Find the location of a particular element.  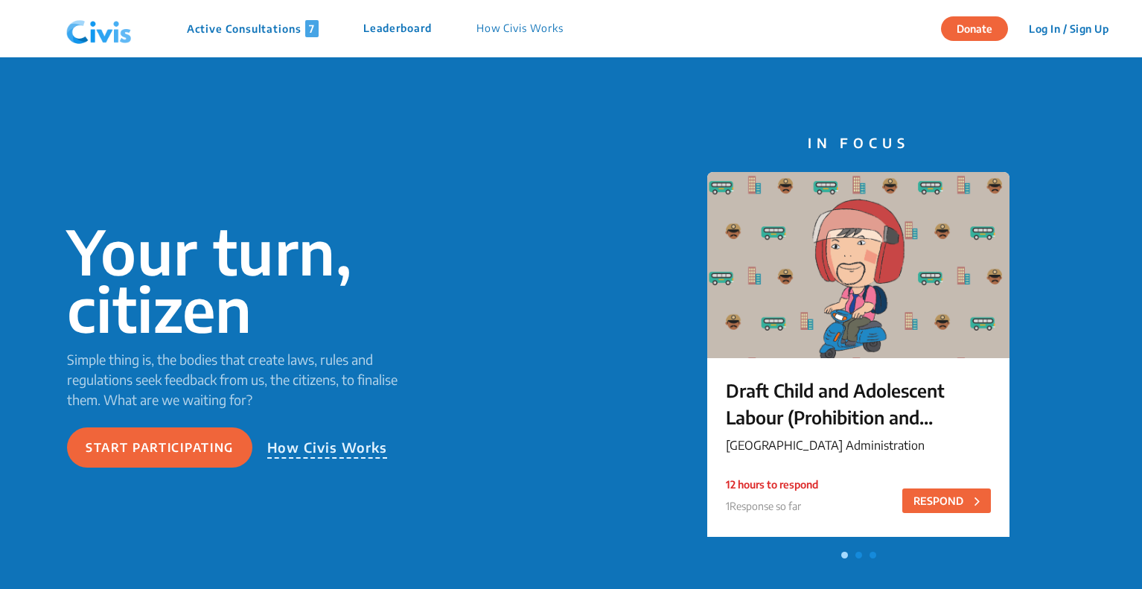

p: Active Consultations is located at coordinates (252, 28).